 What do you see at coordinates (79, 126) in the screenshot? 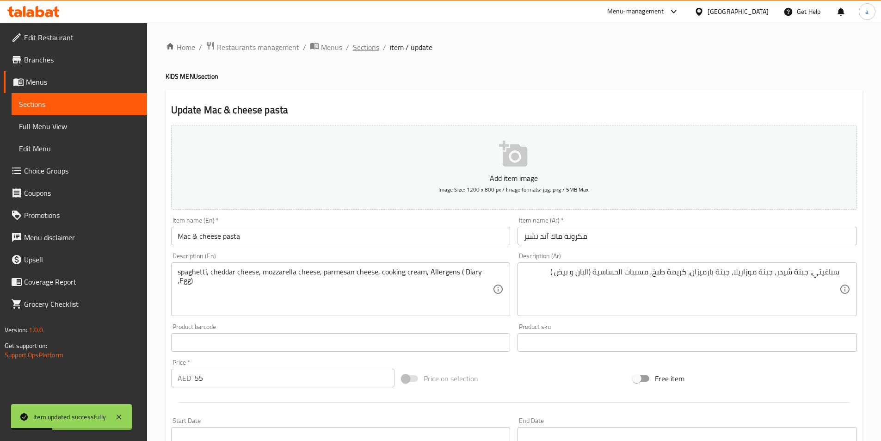
I see `a: Full Menu View` at bounding box center [79, 126].